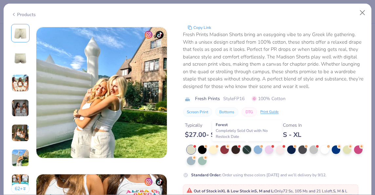 The image size is (375, 195). Describe the element at coordinates (20, 33) in the screenshot. I see `img: Front` at that location.